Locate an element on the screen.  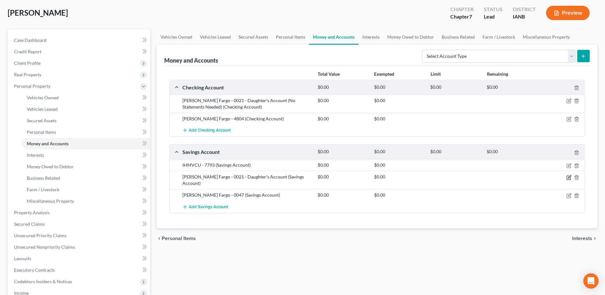
div: Lead is located at coordinates (493, 17).